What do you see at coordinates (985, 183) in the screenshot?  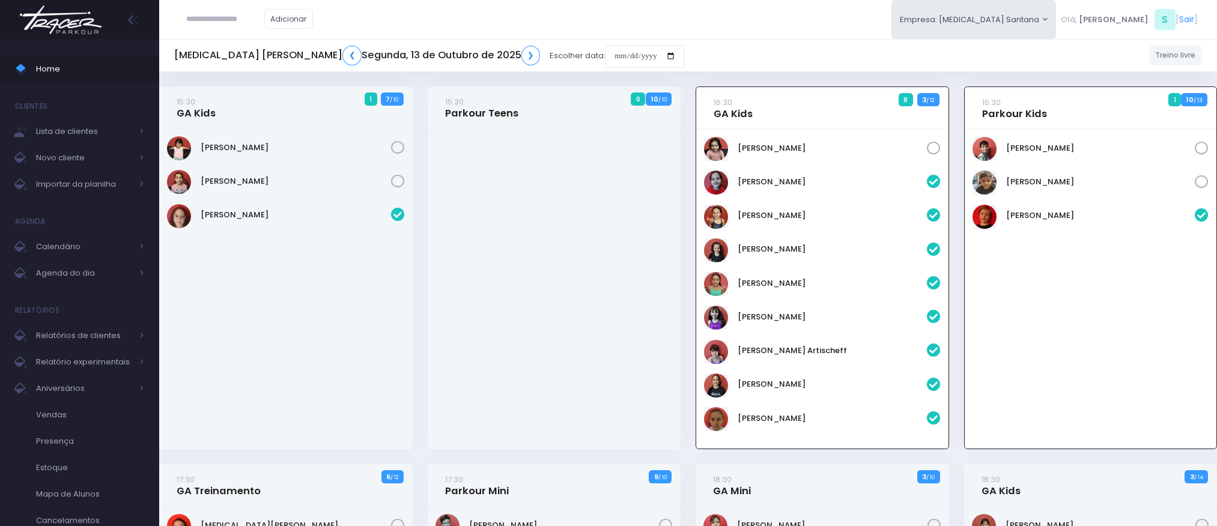 I see `img: Pedro Henrique Negrão Tateishi` at bounding box center [985, 183].